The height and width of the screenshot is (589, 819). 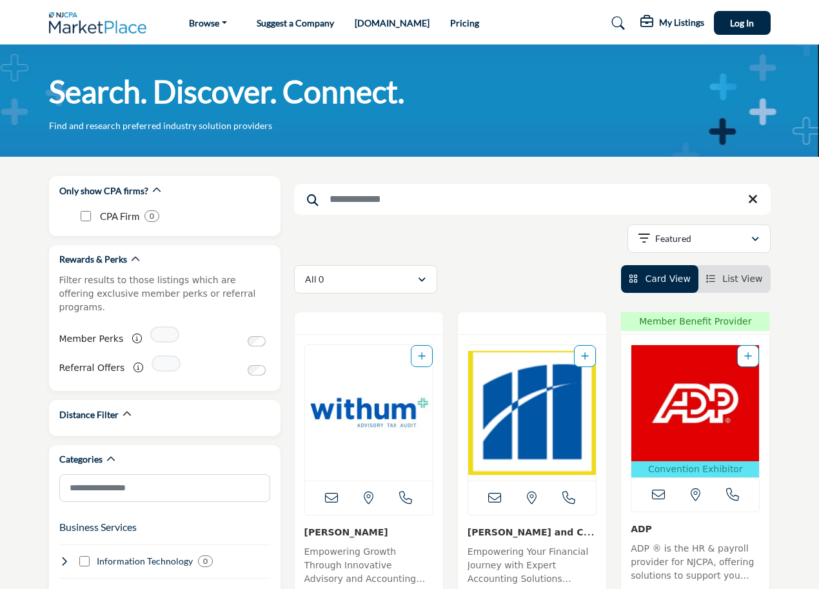 What do you see at coordinates (226, 92) in the screenshot?
I see `h1: Search. Discover. Connect.` at bounding box center [226, 92].